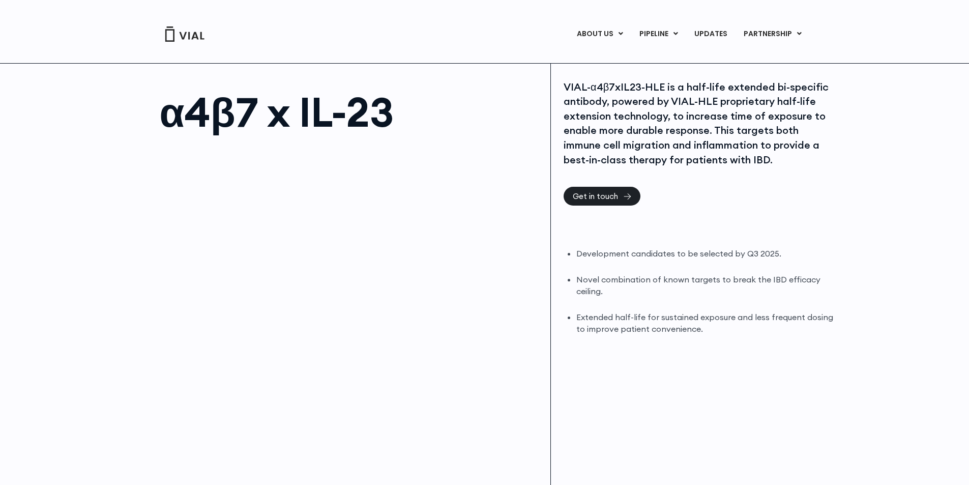 The image size is (969, 485). Describe the element at coordinates (602, 196) in the screenshot. I see `a: Get in touch` at that location.